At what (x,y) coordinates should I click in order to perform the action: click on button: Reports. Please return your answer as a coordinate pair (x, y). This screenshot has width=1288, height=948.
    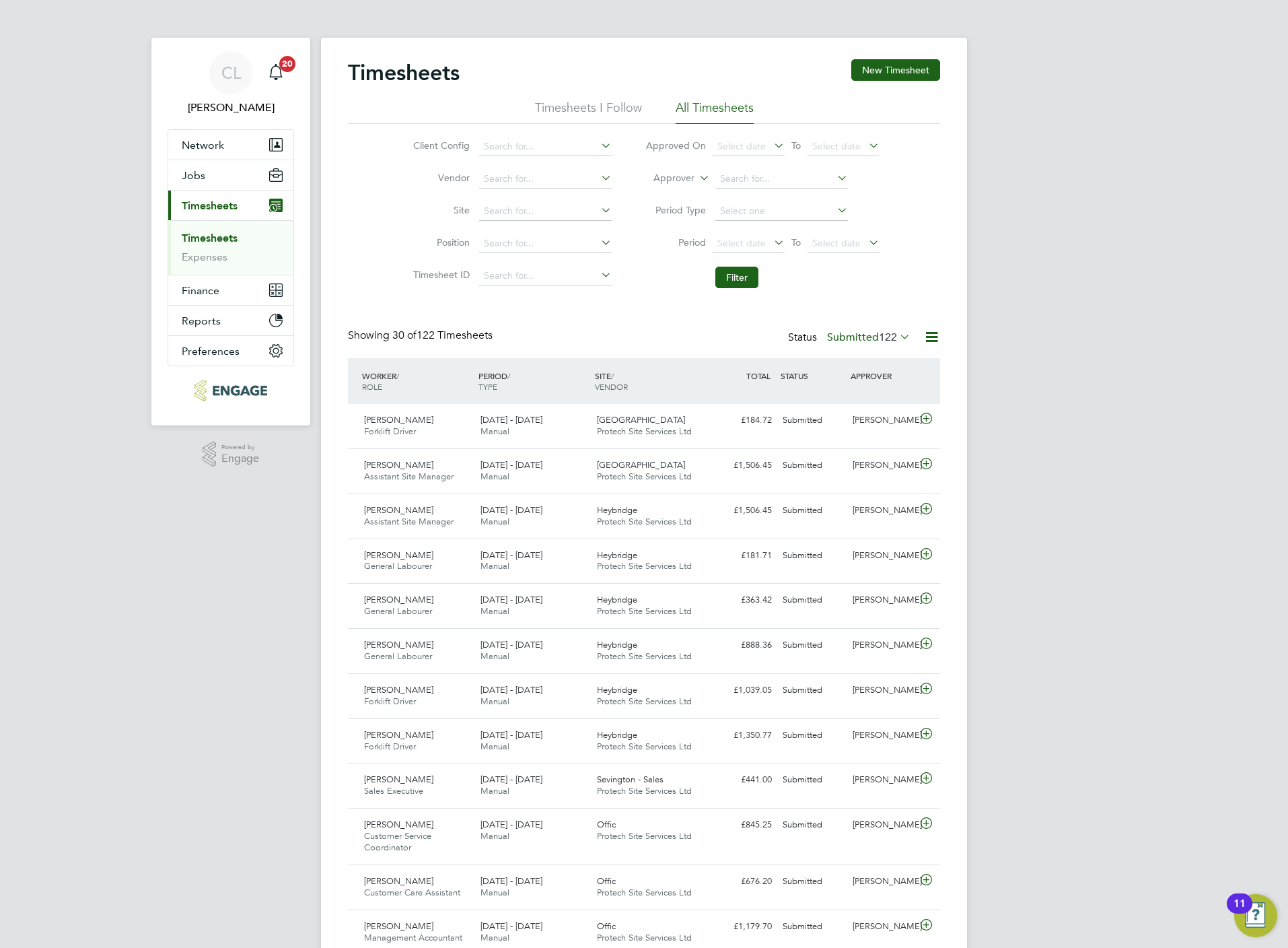
    Looking at the image, I should click on (231, 320).